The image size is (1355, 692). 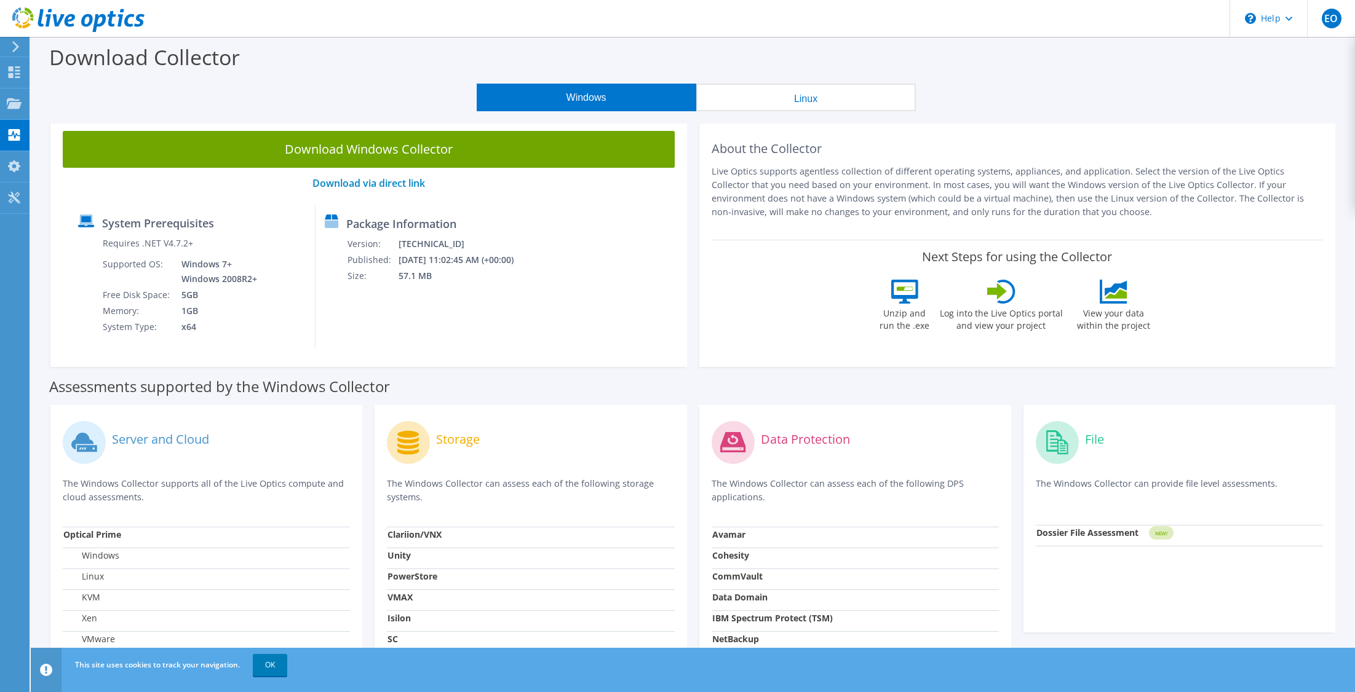 What do you see at coordinates (806, 97) in the screenshot?
I see `button: Linux` at bounding box center [806, 97].